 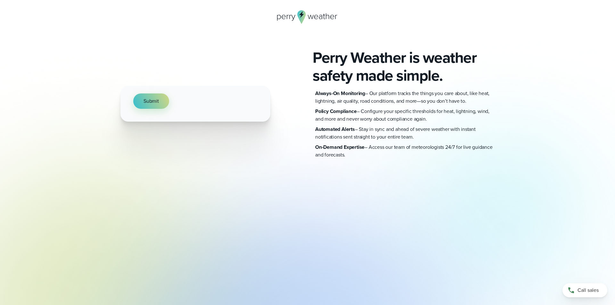 I want to click on strong: Always-On Monitoring, so click(x=340, y=93).